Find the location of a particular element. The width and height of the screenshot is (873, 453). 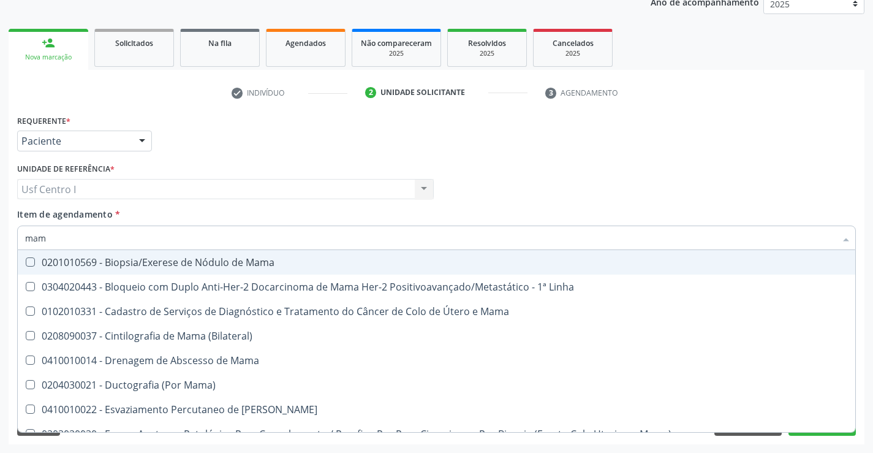

label: Requerente is located at coordinates (43, 121).